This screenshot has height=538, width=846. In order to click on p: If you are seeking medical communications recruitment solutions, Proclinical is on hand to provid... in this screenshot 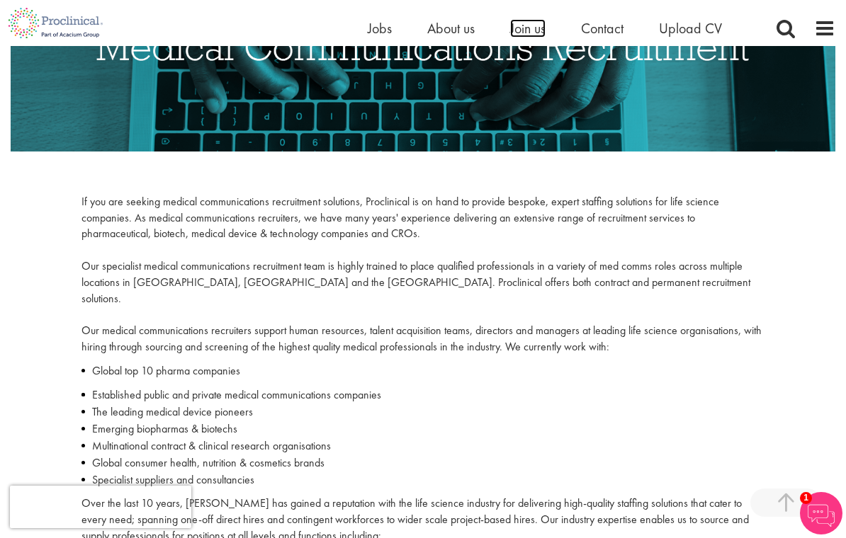, I will do `click(423, 275)`.